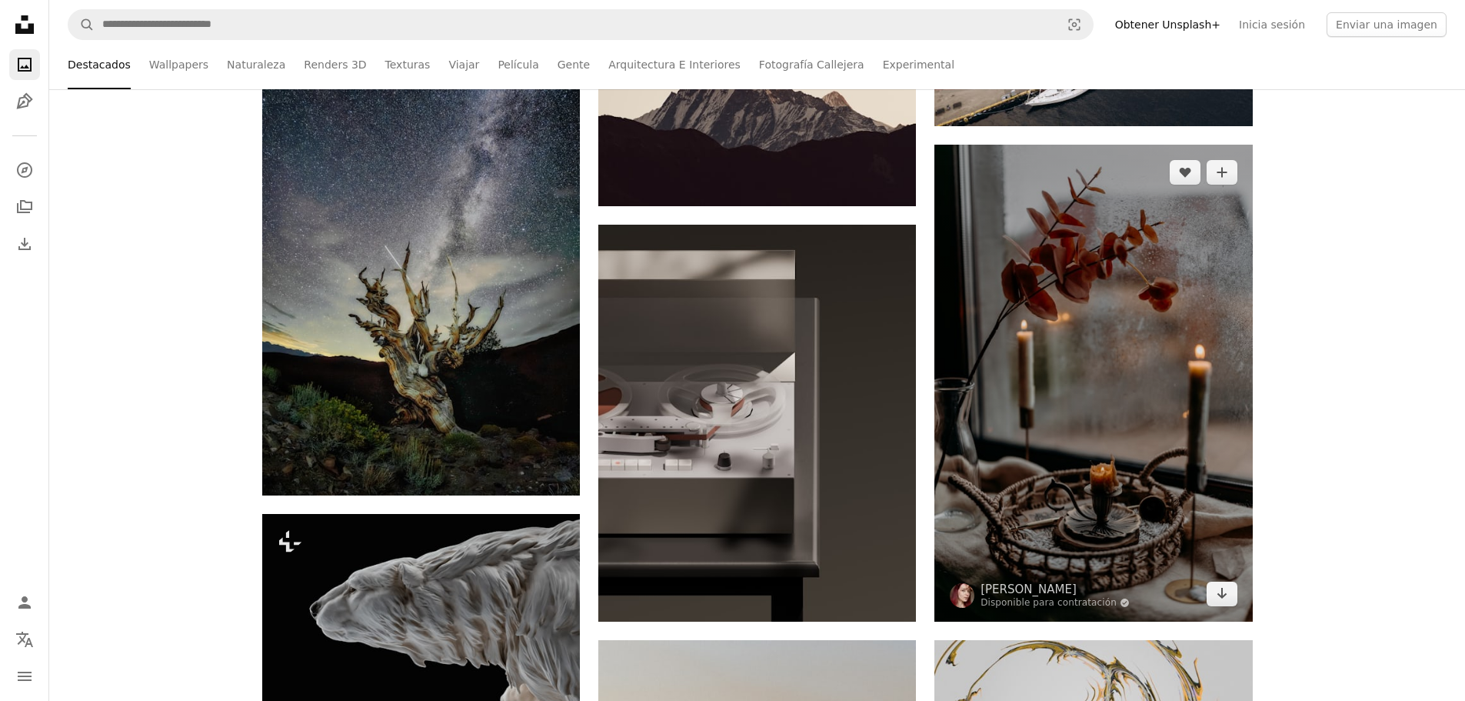  I want to click on button: Enviar una imagen, so click(1387, 25).